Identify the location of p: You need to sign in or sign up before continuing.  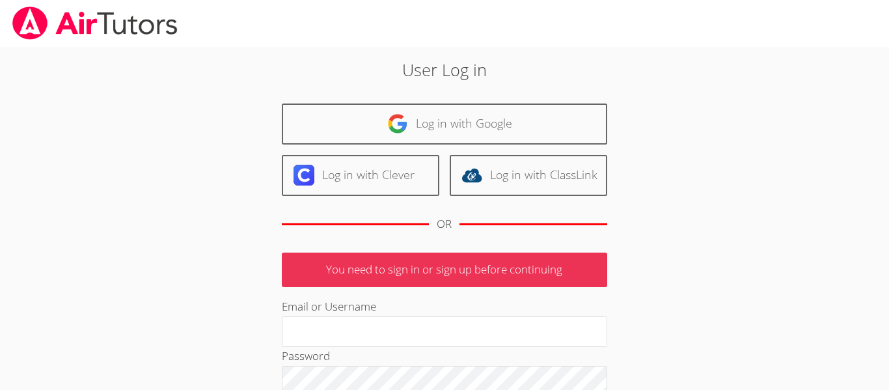
(444, 269).